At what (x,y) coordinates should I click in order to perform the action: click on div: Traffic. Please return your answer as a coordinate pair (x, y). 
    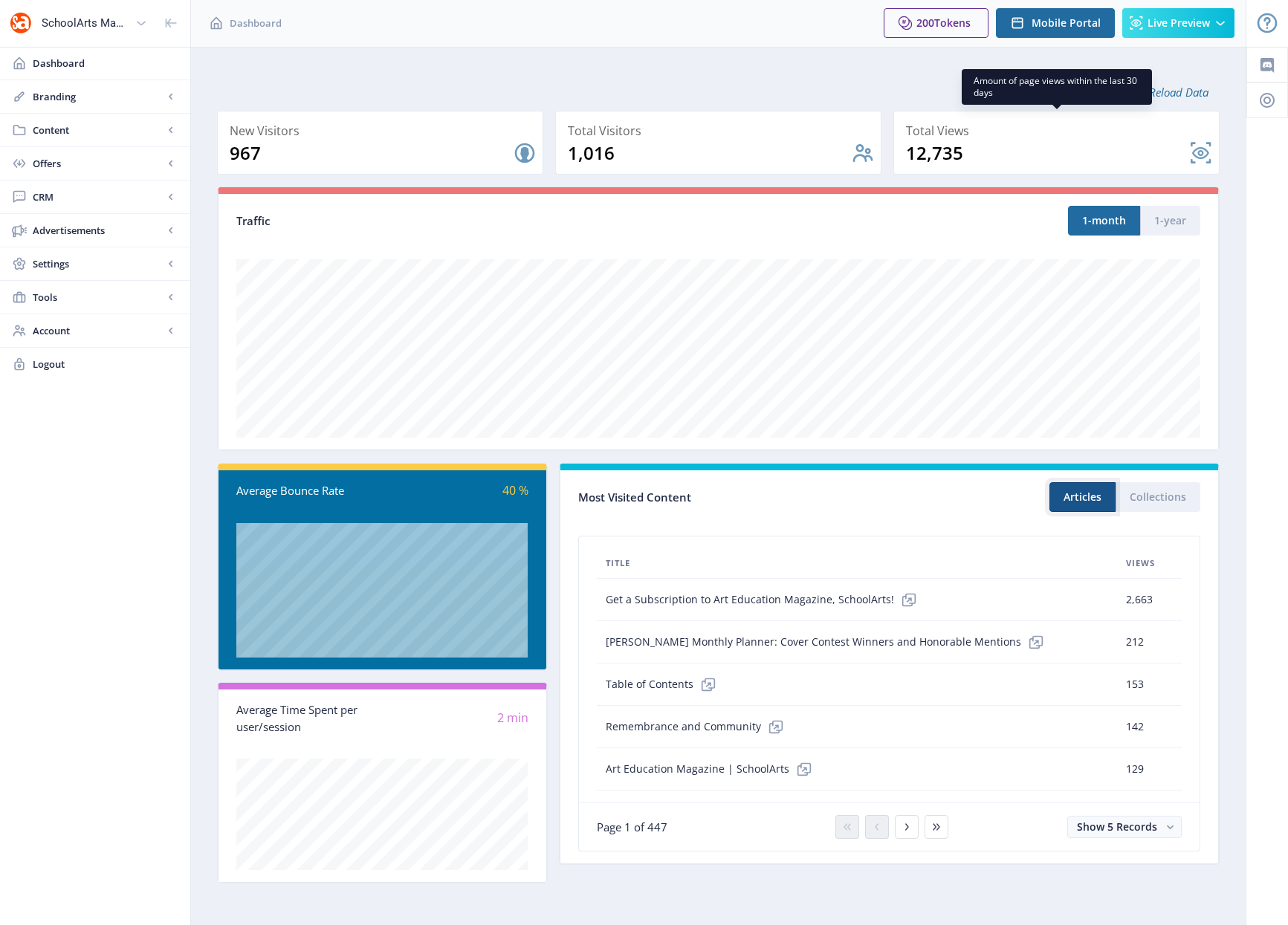
    Looking at the image, I should click on (477, 220).